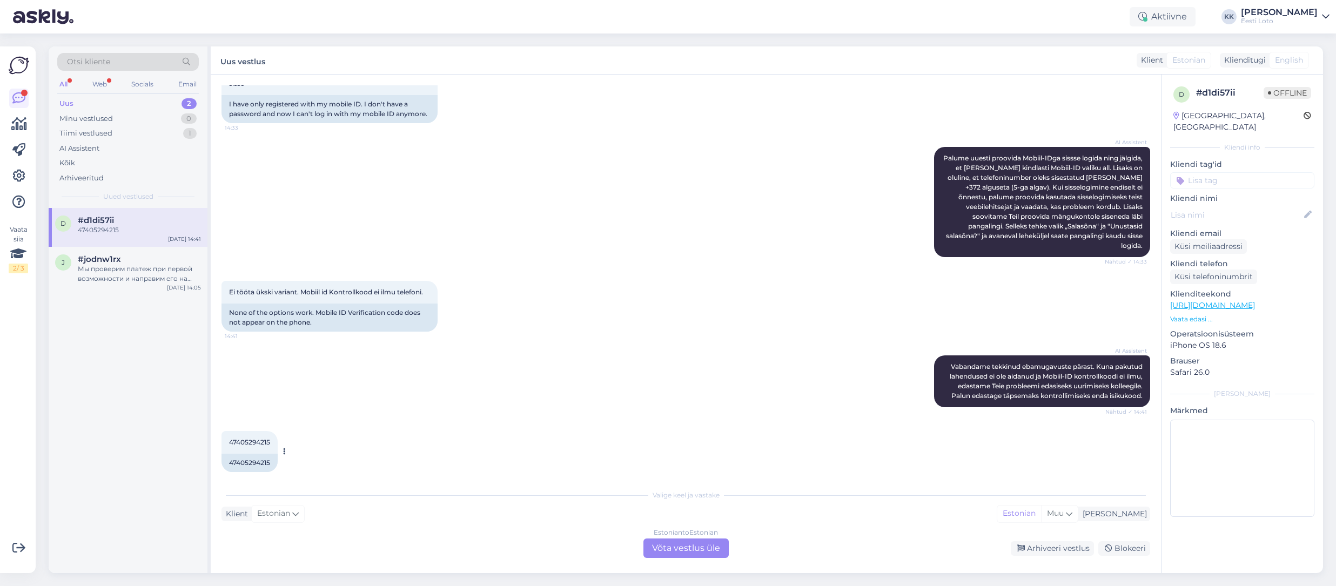  Describe the element at coordinates (190, 133) in the screenshot. I see `div: 1` at that location.